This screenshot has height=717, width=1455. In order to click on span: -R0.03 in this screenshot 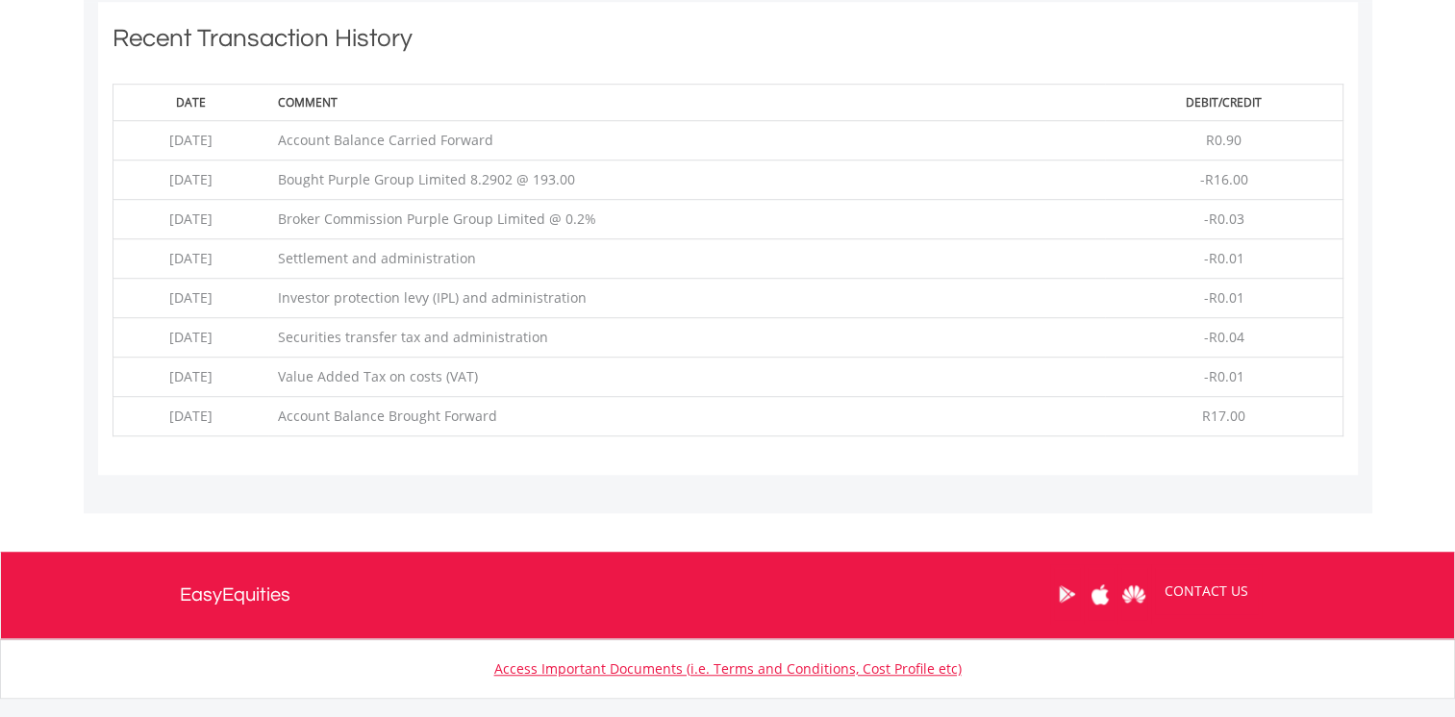, I will do `click(1223, 218)`.